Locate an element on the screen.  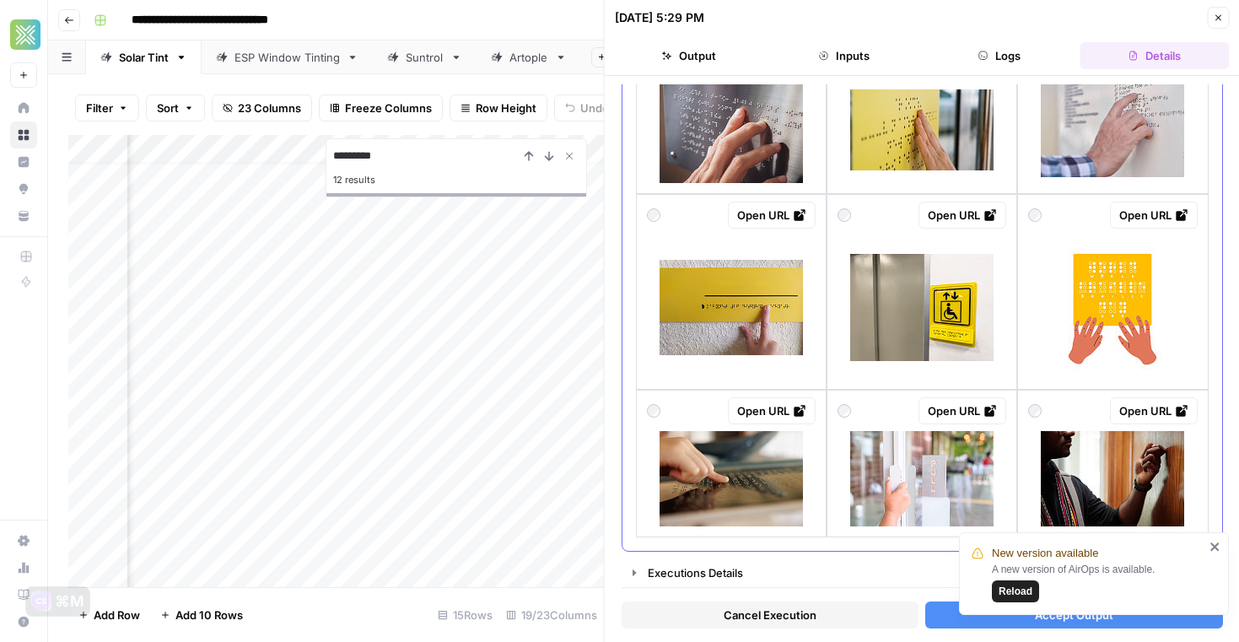
a: Opportunities is located at coordinates (24, 189).